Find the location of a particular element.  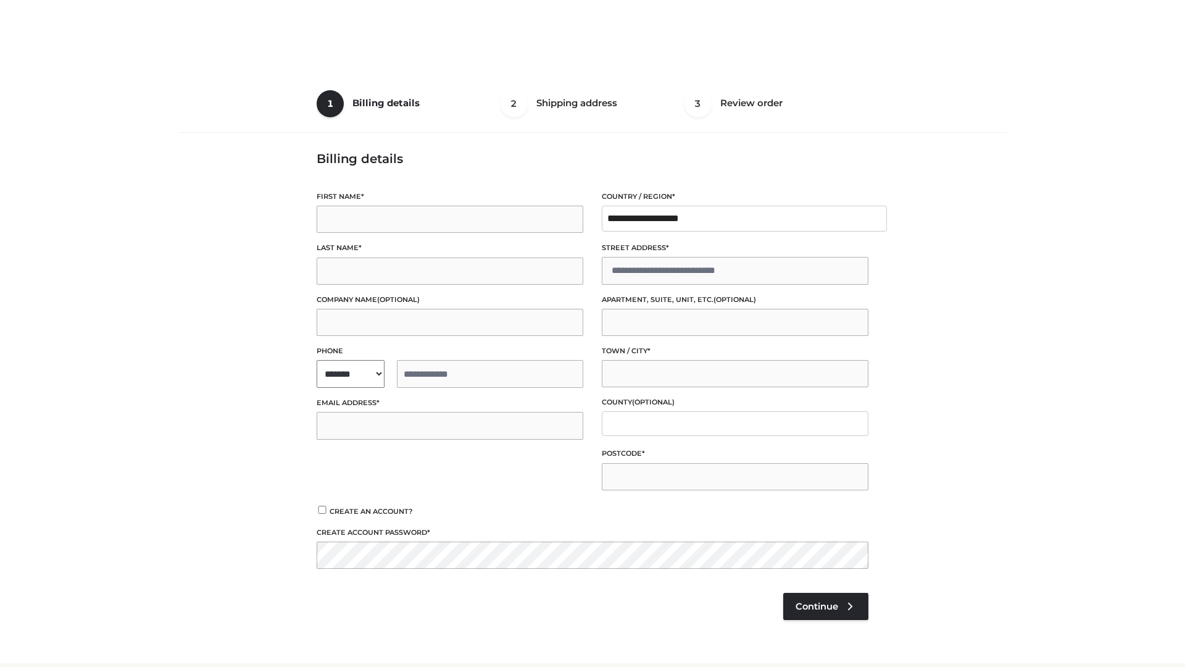

label: Postcode is located at coordinates (735, 453).